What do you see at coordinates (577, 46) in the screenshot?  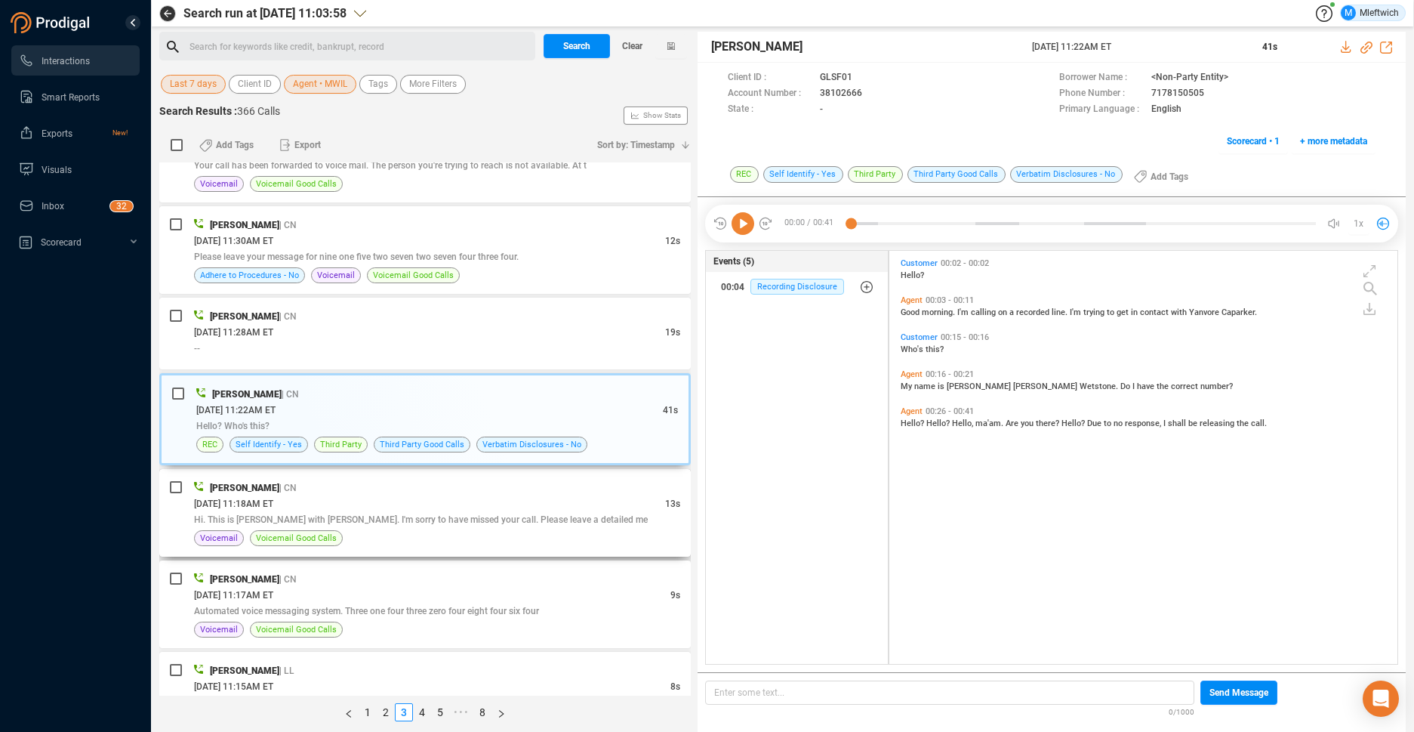 I see `button: Search` at bounding box center [577, 46].